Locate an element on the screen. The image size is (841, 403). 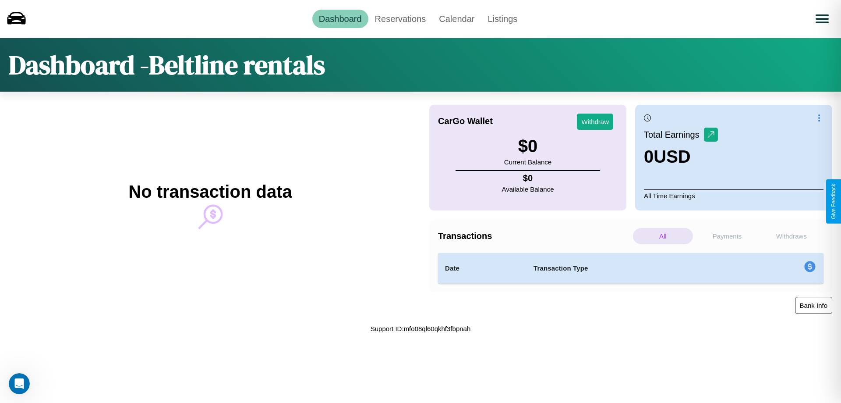
a: Calendar is located at coordinates (456, 19).